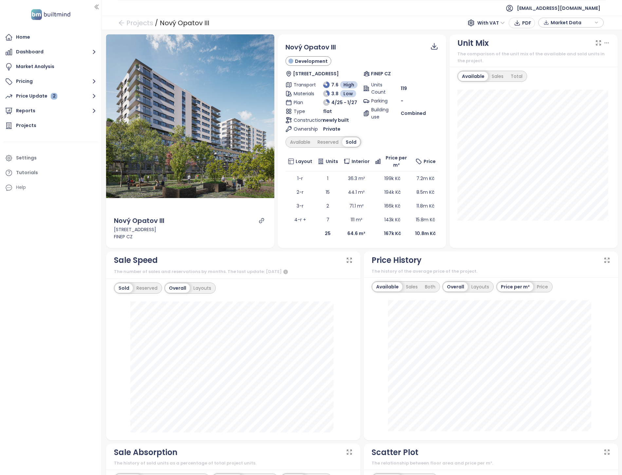  I want to click on td: 36.3 m², so click(357, 178).